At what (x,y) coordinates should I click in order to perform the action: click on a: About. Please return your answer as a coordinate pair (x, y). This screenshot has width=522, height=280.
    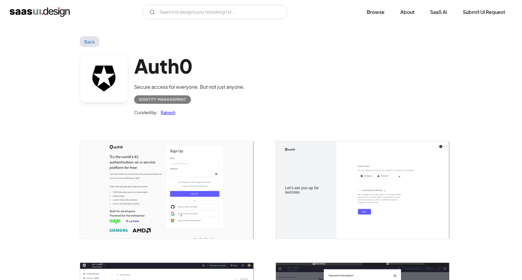
    Looking at the image, I should click on (407, 12).